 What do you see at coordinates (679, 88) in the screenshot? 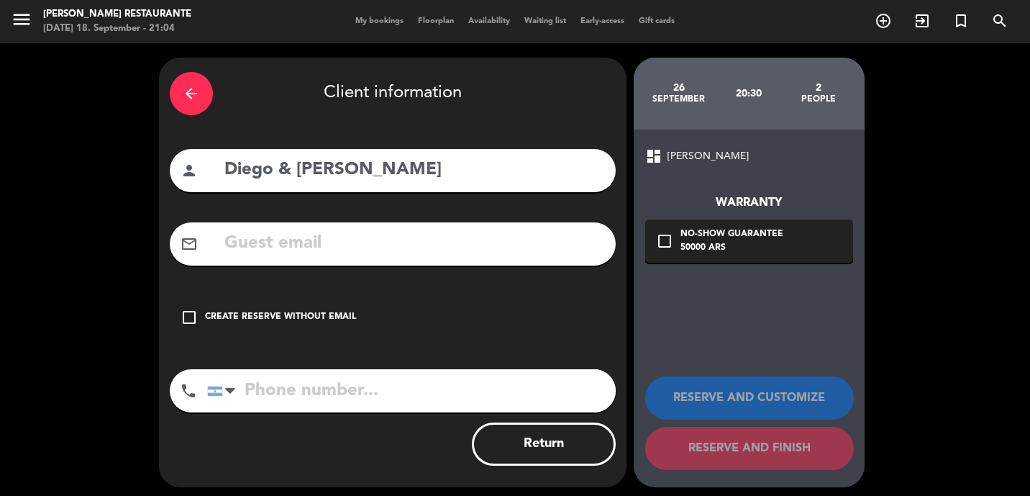
I see `div: 26` at bounding box center [679, 88].